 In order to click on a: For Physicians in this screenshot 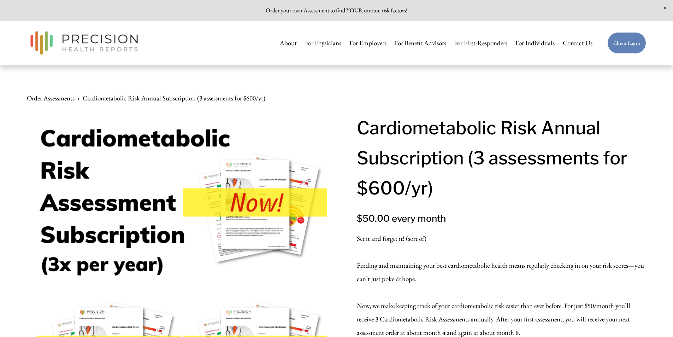, I will do `click(323, 43)`.